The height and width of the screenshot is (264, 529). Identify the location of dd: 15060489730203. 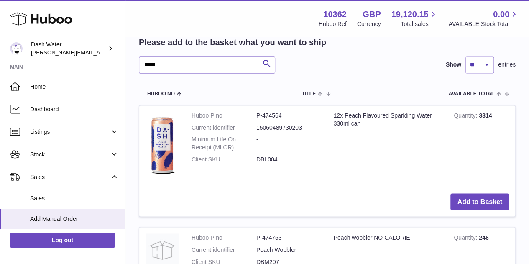
(289, 128).